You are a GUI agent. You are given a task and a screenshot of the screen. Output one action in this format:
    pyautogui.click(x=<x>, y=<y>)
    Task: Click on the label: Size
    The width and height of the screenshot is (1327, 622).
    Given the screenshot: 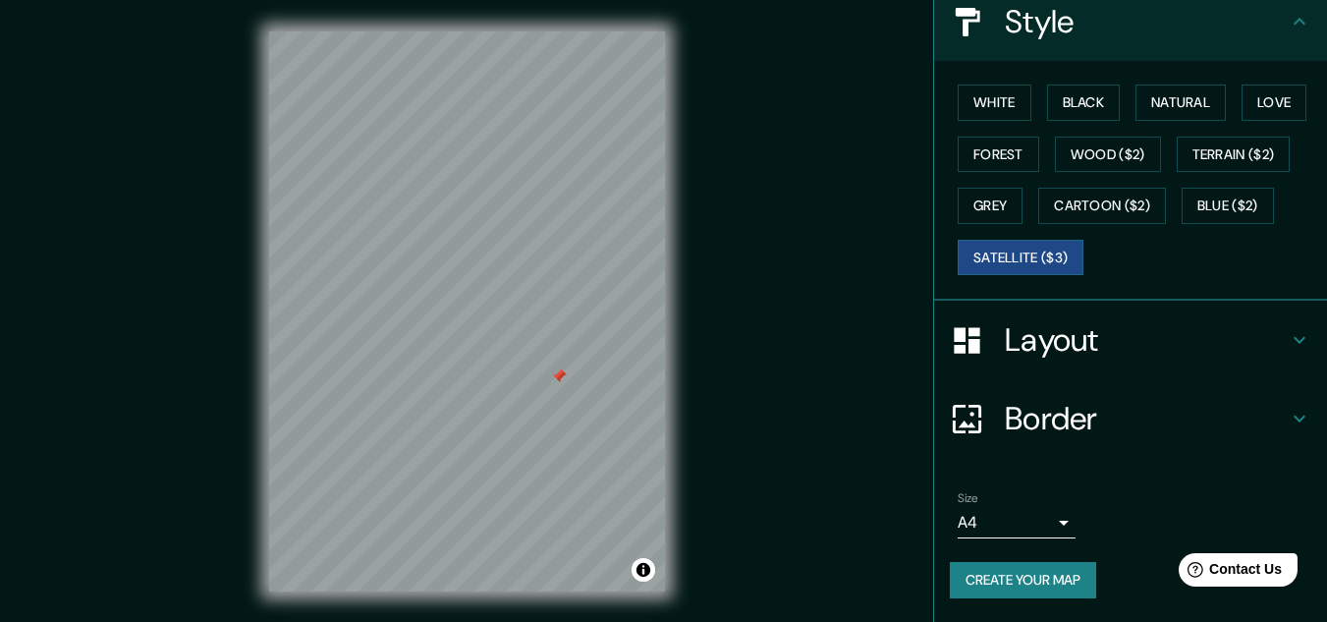 What is the action you would take?
    pyautogui.click(x=968, y=498)
    